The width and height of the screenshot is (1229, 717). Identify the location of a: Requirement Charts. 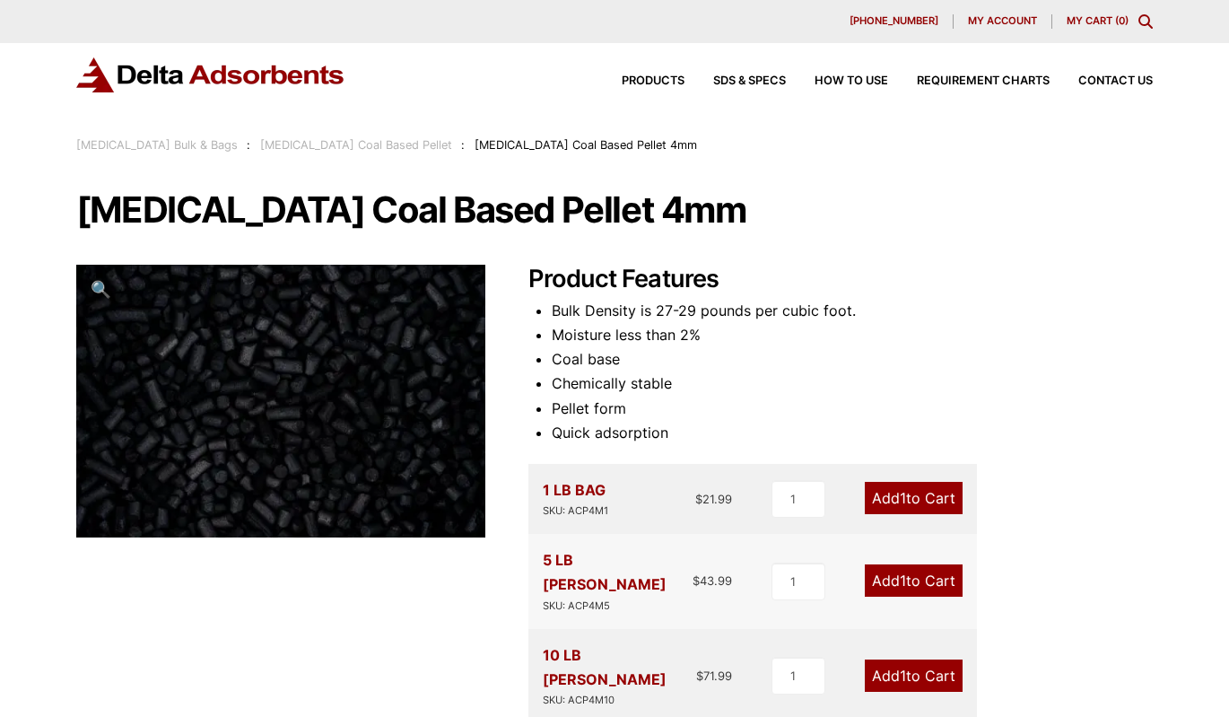
(969, 81).